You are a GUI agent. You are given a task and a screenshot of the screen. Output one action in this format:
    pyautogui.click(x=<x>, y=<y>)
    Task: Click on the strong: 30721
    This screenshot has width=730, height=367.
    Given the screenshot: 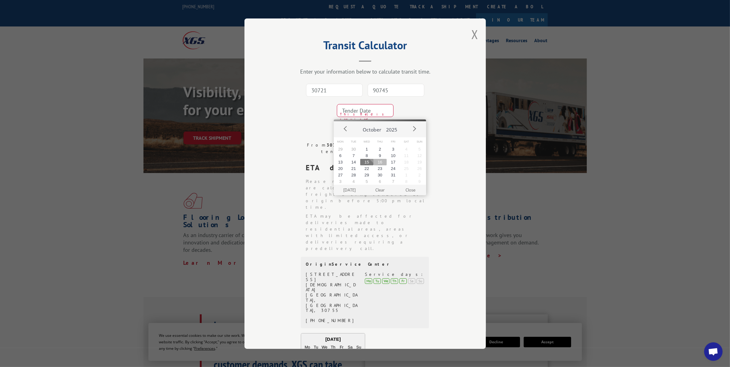 What is the action you would take?
    pyautogui.click(x=335, y=145)
    